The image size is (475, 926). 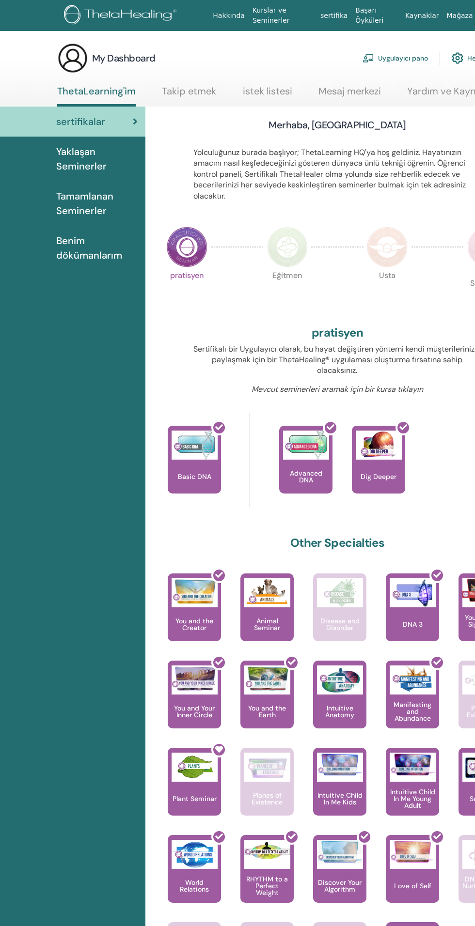 I want to click on a: Başarı Öyküleri, so click(x=376, y=16).